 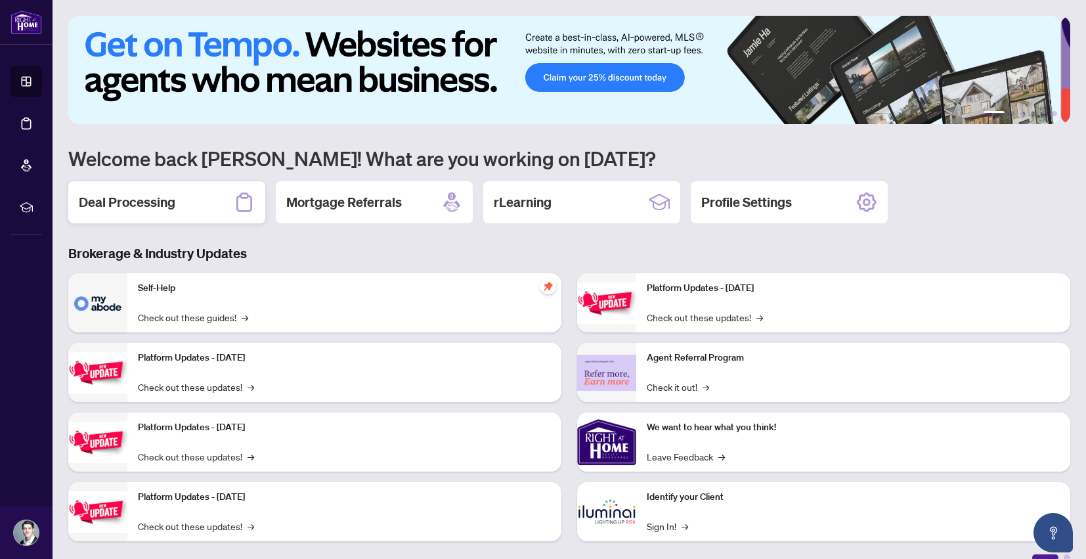 What do you see at coordinates (1013, 114) in the screenshot?
I see `button: 2` at bounding box center [1013, 114].